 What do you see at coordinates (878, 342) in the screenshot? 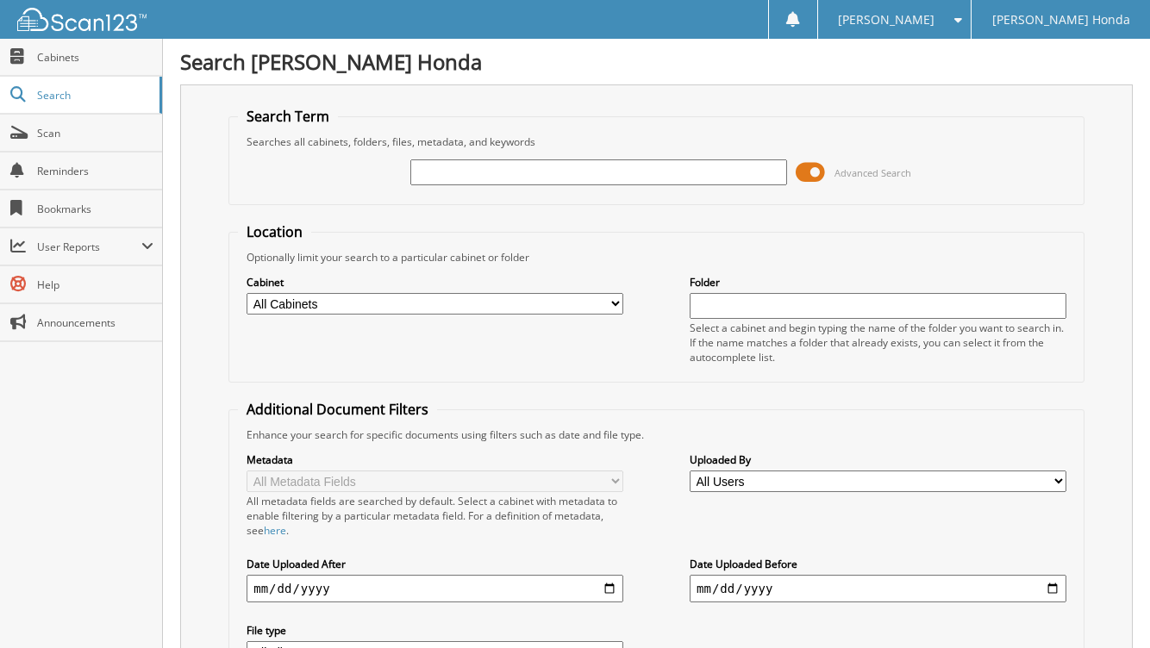
I see `div: Select a cabinet and begin typing the name of the folder you want to search in. If the name match...` at bounding box center [878, 342].